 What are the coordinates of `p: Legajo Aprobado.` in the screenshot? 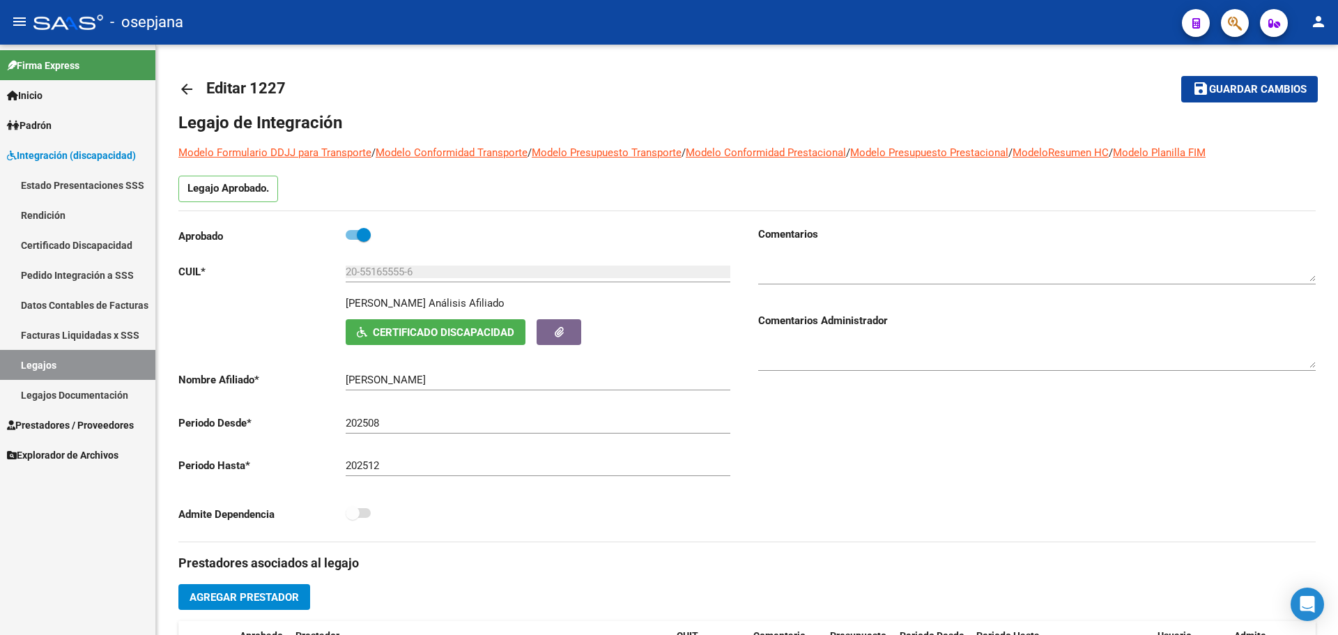 It's located at (228, 189).